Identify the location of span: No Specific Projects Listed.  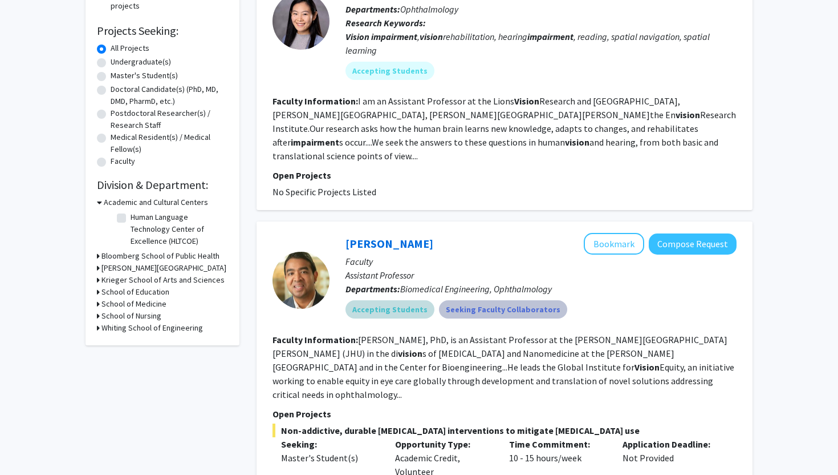
(325, 192).